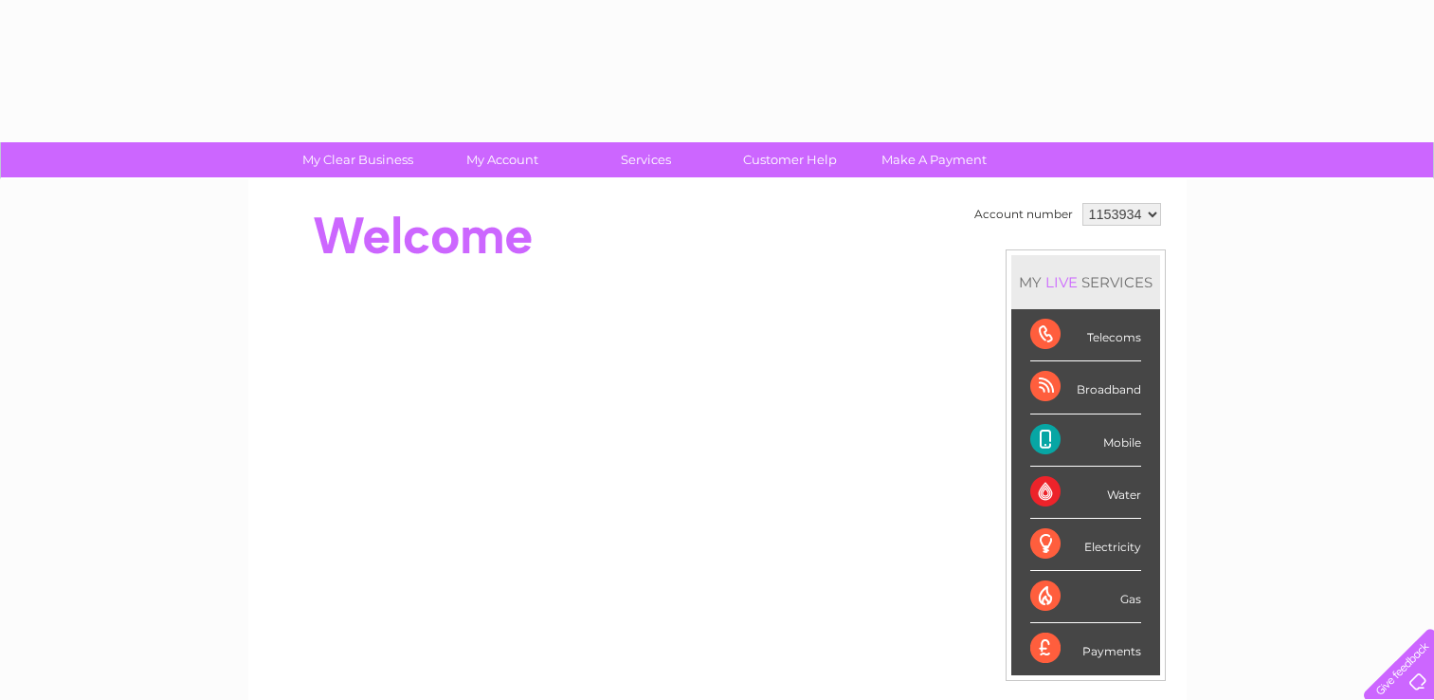  Describe the element at coordinates (1086, 440) in the screenshot. I see `div: Mobile` at that location.